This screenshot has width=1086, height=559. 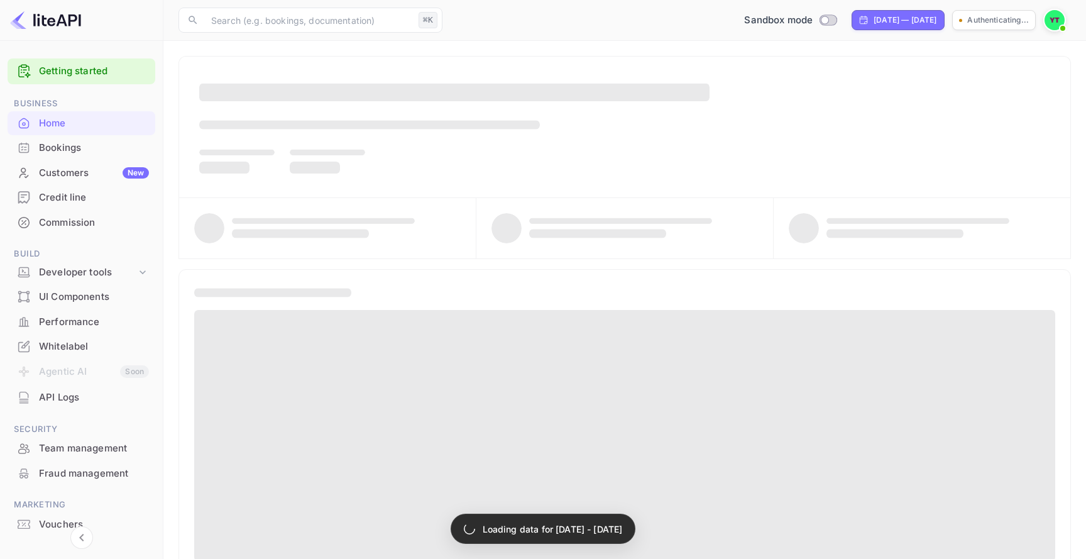 I want to click on div: CustomersNew, so click(x=81, y=173).